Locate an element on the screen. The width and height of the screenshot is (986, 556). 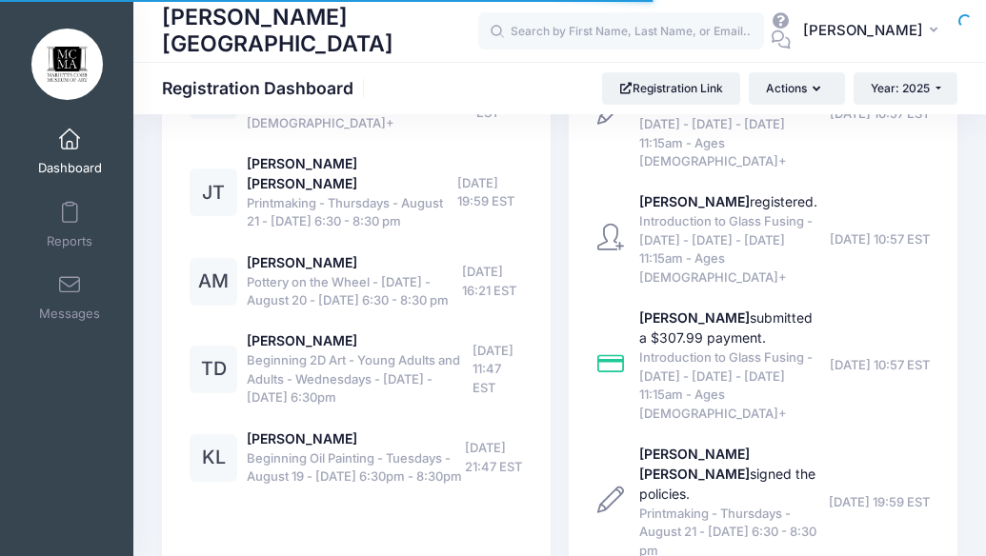
div: TD is located at coordinates (213, 370).